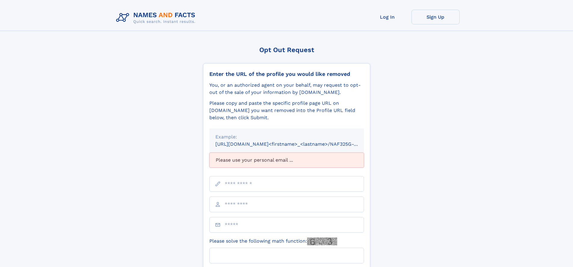  I want to click on label: Please solve the following math function:, so click(273, 241).